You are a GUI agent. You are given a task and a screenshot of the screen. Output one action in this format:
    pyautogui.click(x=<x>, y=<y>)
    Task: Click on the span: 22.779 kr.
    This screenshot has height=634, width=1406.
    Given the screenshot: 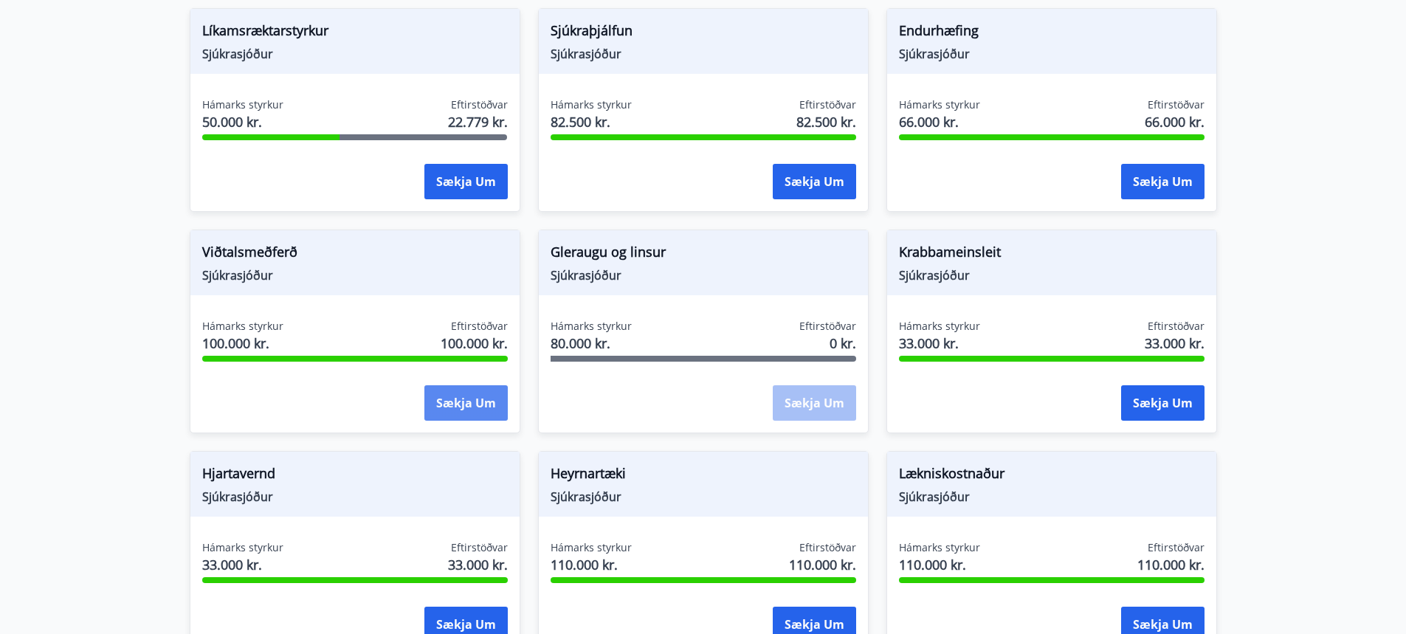 What is the action you would take?
    pyautogui.click(x=478, y=122)
    